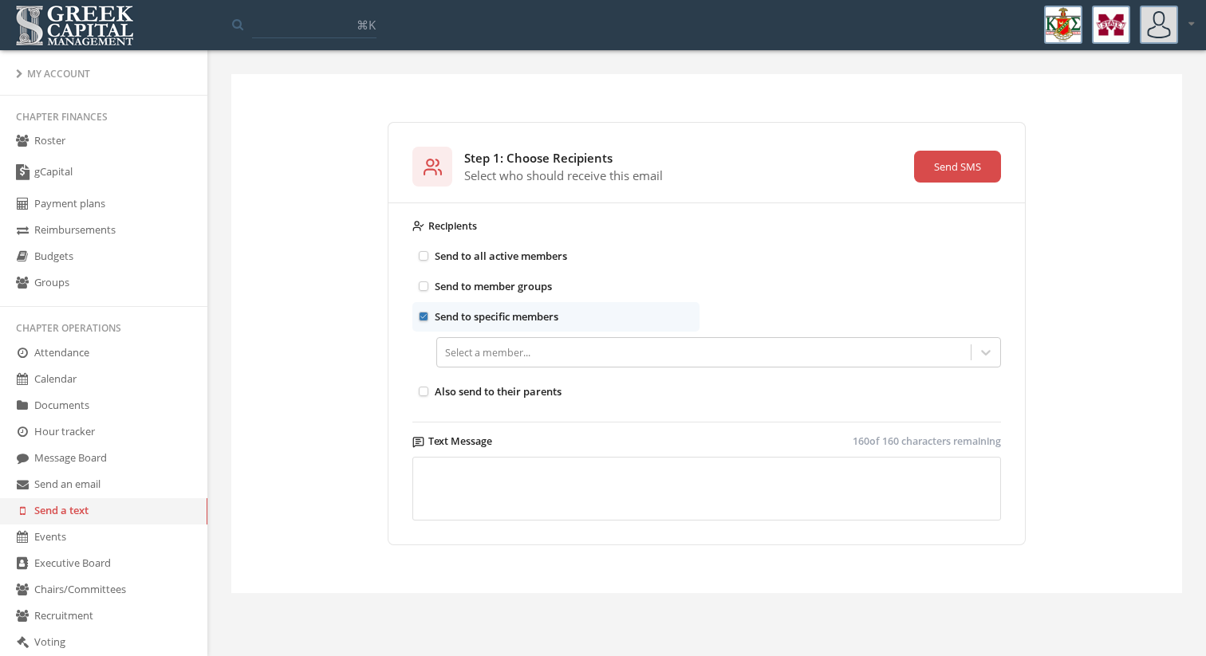 The height and width of the screenshot is (656, 1206). I want to click on div: Select who should receive this email, so click(563, 175).